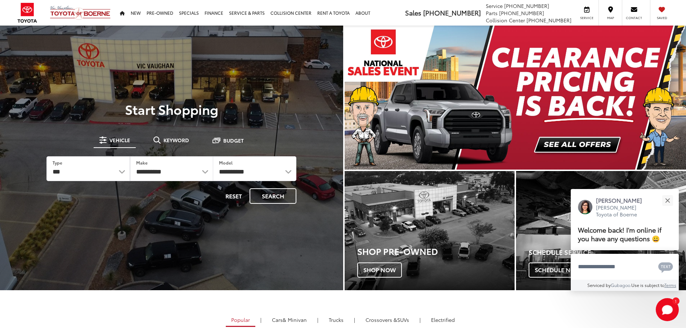 Image resolution: width=686 pixels, height=328 pixels. I want to click on label: Type, so click(57, 162).